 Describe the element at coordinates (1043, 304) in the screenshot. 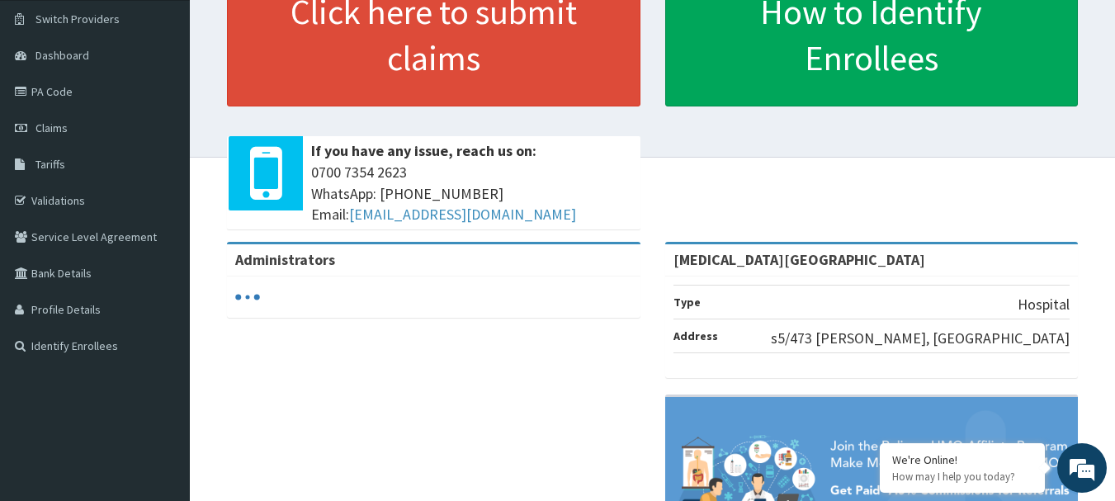

I see `p: Hospital` at that location.